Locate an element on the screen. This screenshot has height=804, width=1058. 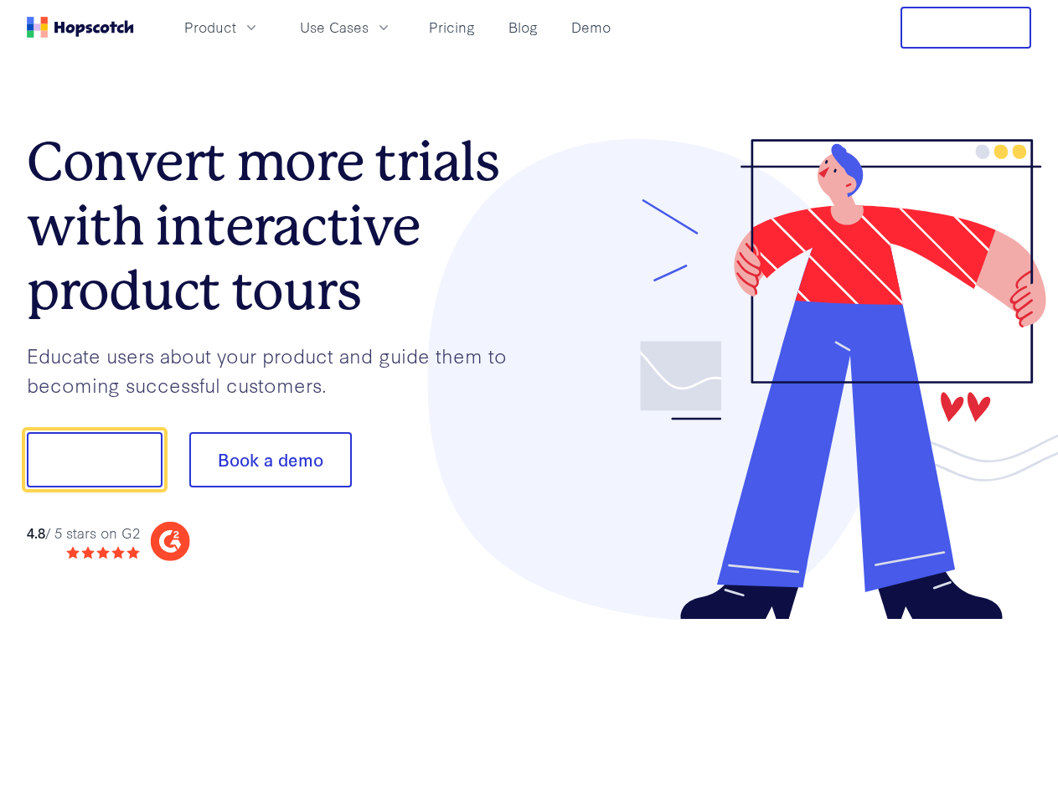
strong: 4.8 is located at coordinates (36, 532).